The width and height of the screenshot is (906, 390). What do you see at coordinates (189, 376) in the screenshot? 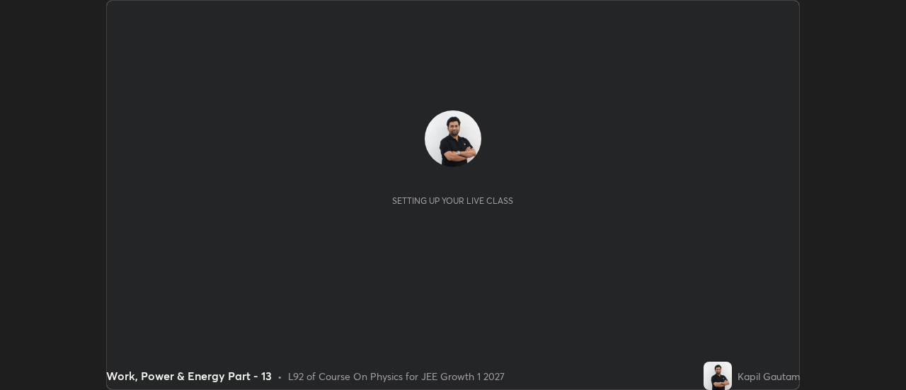
I see `div: Work, Power & Energy Part - 13` at bounding box center [189, 376].